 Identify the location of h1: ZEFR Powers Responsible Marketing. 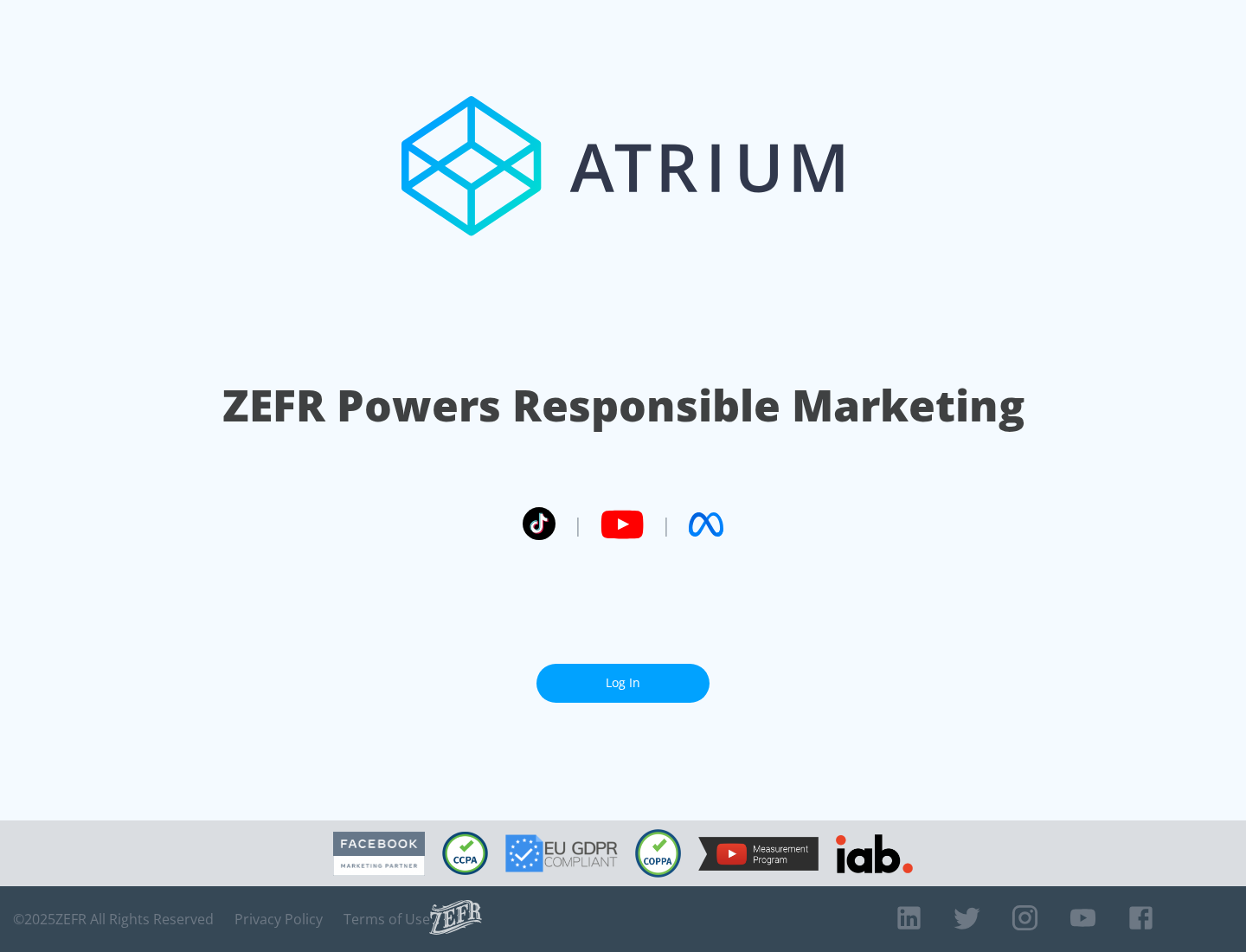
(623, 405).